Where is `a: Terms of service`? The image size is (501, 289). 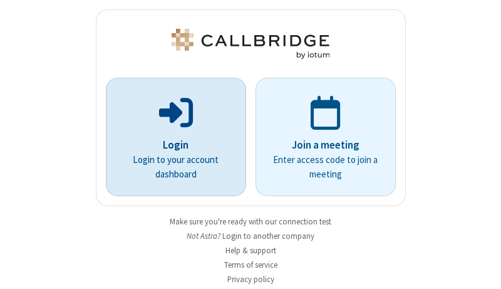
a: Terms of service is located at coordinates (251, 264).